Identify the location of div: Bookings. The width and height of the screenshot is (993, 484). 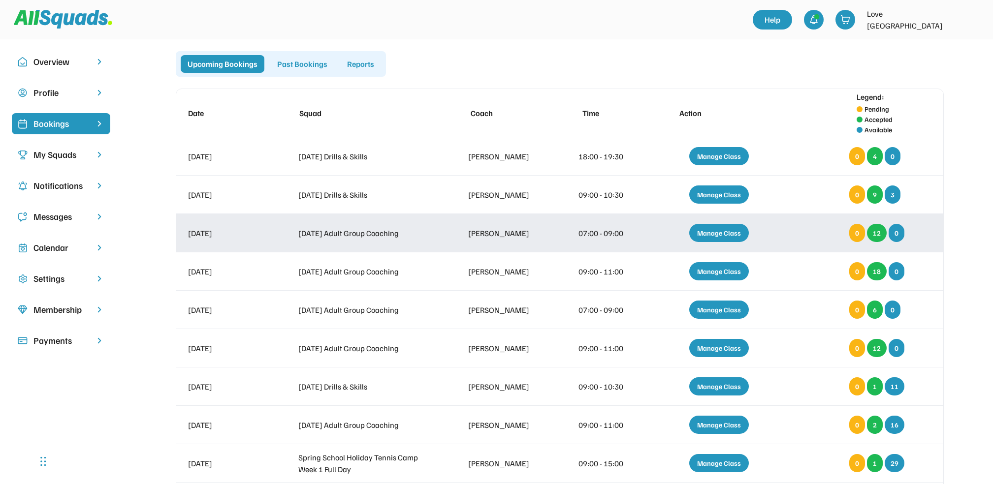
(61, 124).